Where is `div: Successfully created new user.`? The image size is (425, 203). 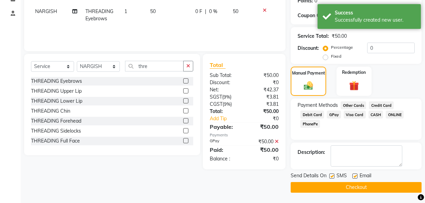
div: Successfully created new user. is located at coordinates (375, 20).